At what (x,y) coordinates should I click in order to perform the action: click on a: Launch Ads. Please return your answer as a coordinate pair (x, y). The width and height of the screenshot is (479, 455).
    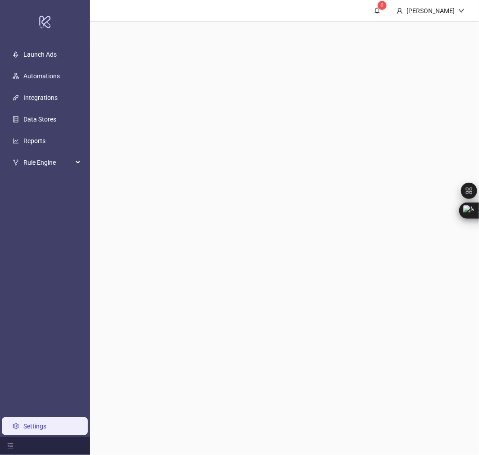
    Looking at the image, I should click on (40, 54).